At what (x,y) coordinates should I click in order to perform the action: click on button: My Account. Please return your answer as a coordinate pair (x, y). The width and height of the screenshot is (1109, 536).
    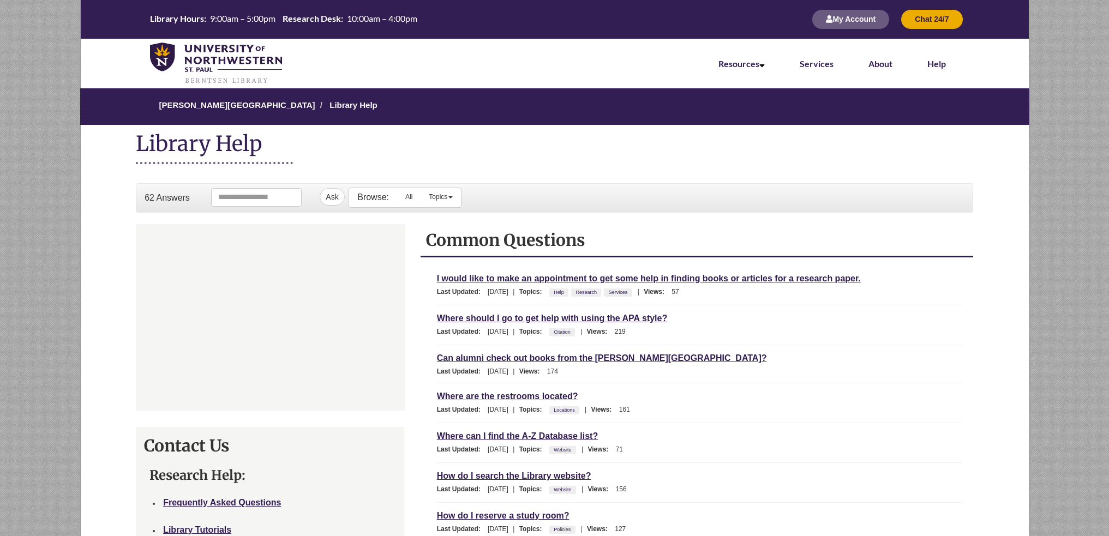
    Looking at the image, I should click on (850, 19).